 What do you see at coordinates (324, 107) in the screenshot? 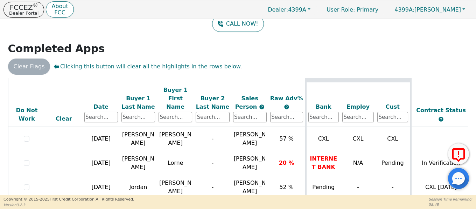
I see `div: Bank` at bounding box center [324, 107].